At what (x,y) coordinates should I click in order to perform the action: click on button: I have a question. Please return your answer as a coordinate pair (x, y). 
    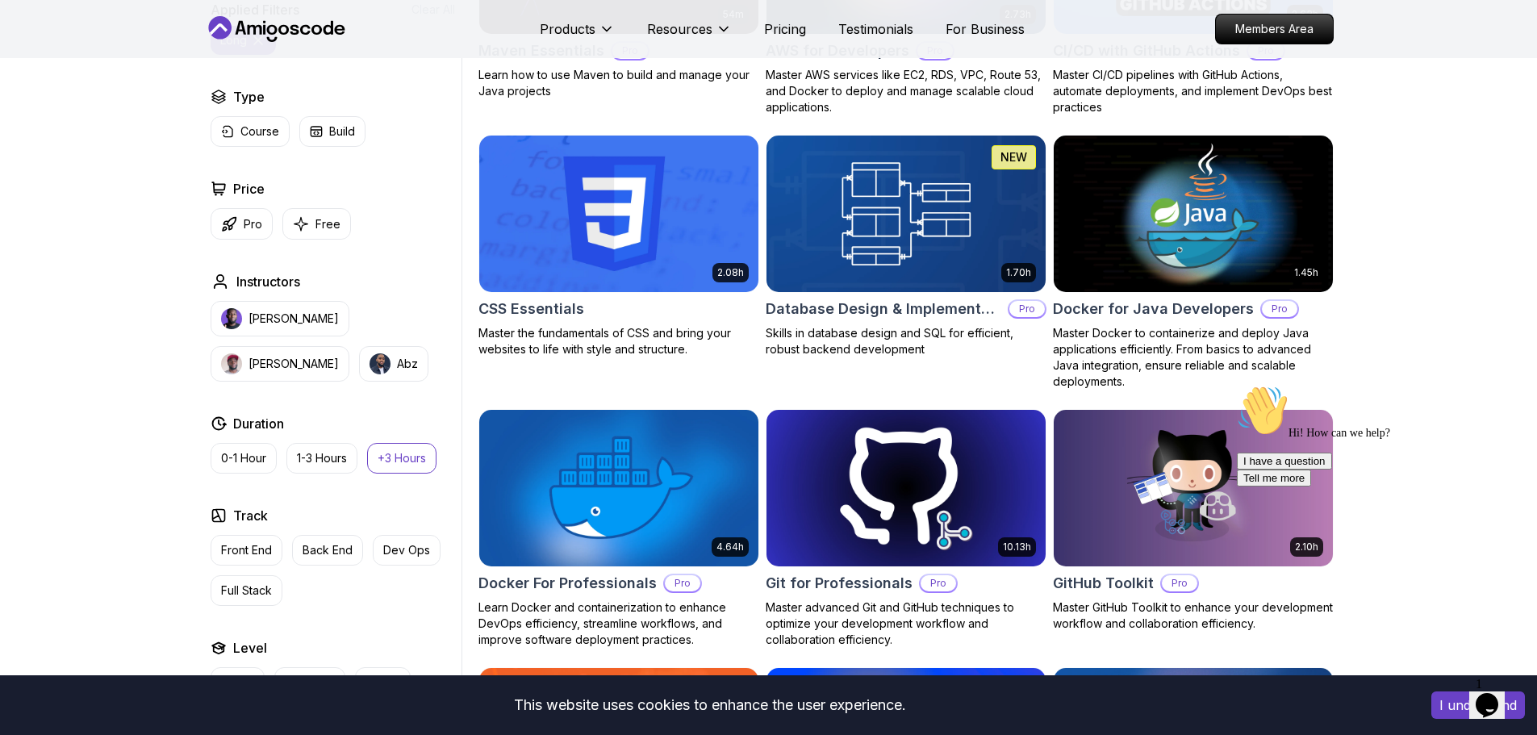
    Looking at the image, I should click on (54, 82).